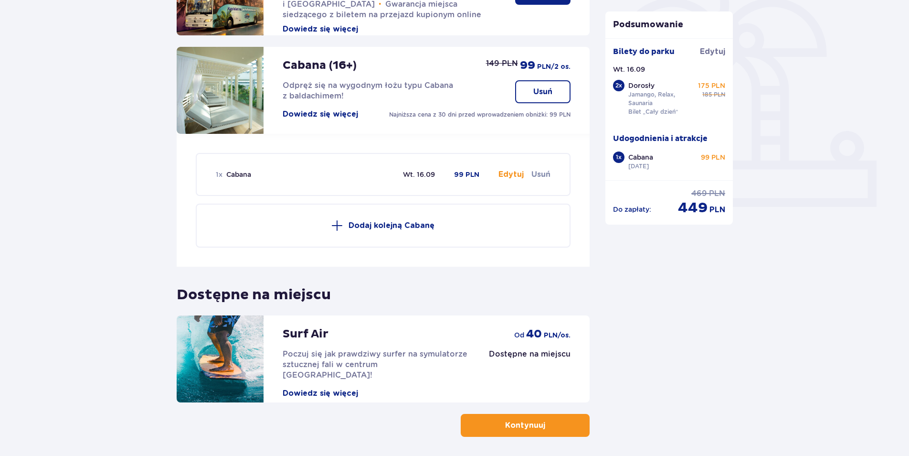 The image size is (909, 456). I want to click on span: Odpręż się na wygodnym łożu typu Cabana z baldachimem!, so click(368, 90).